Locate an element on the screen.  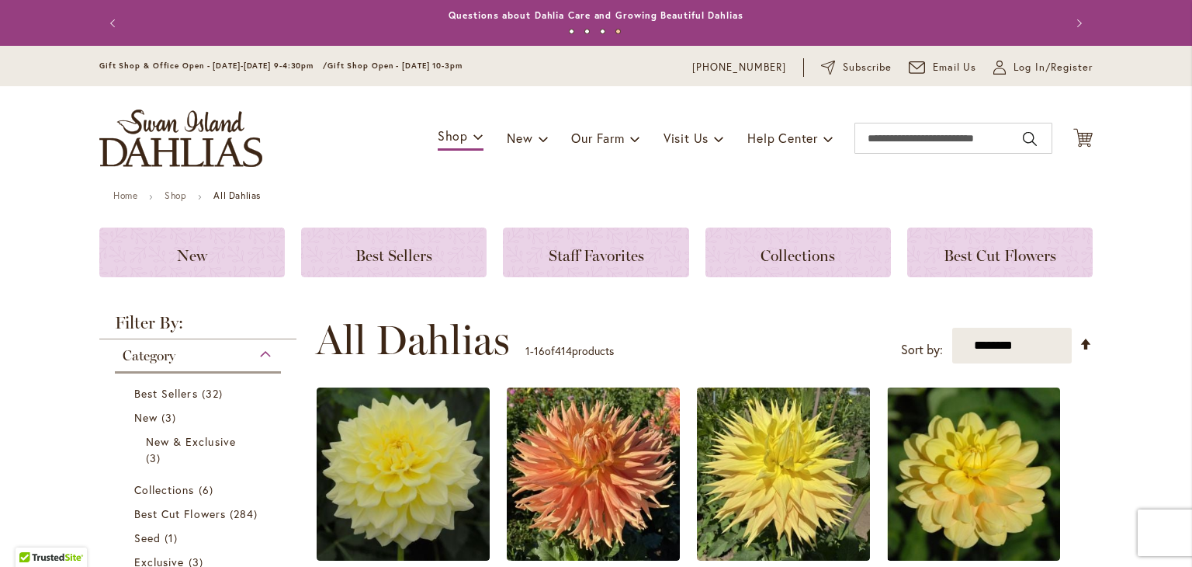
button: 2 of 4 is located at coordinates (587, 31).